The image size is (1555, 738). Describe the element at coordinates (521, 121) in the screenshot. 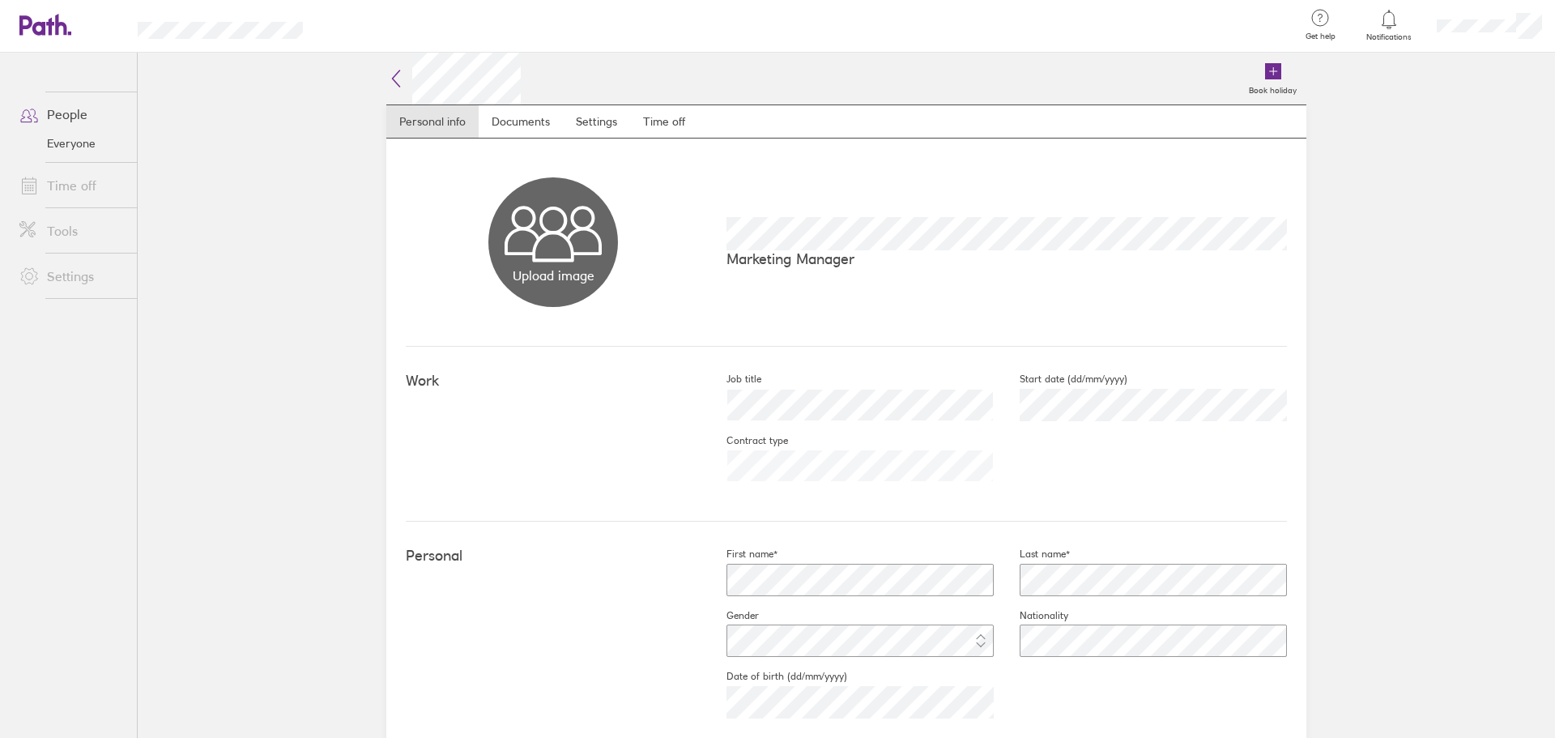

I see `a: Documents` at that location.